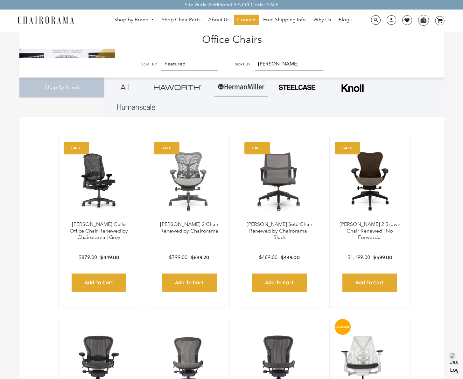  I want to click on a: Blogs, so click(345, 20).